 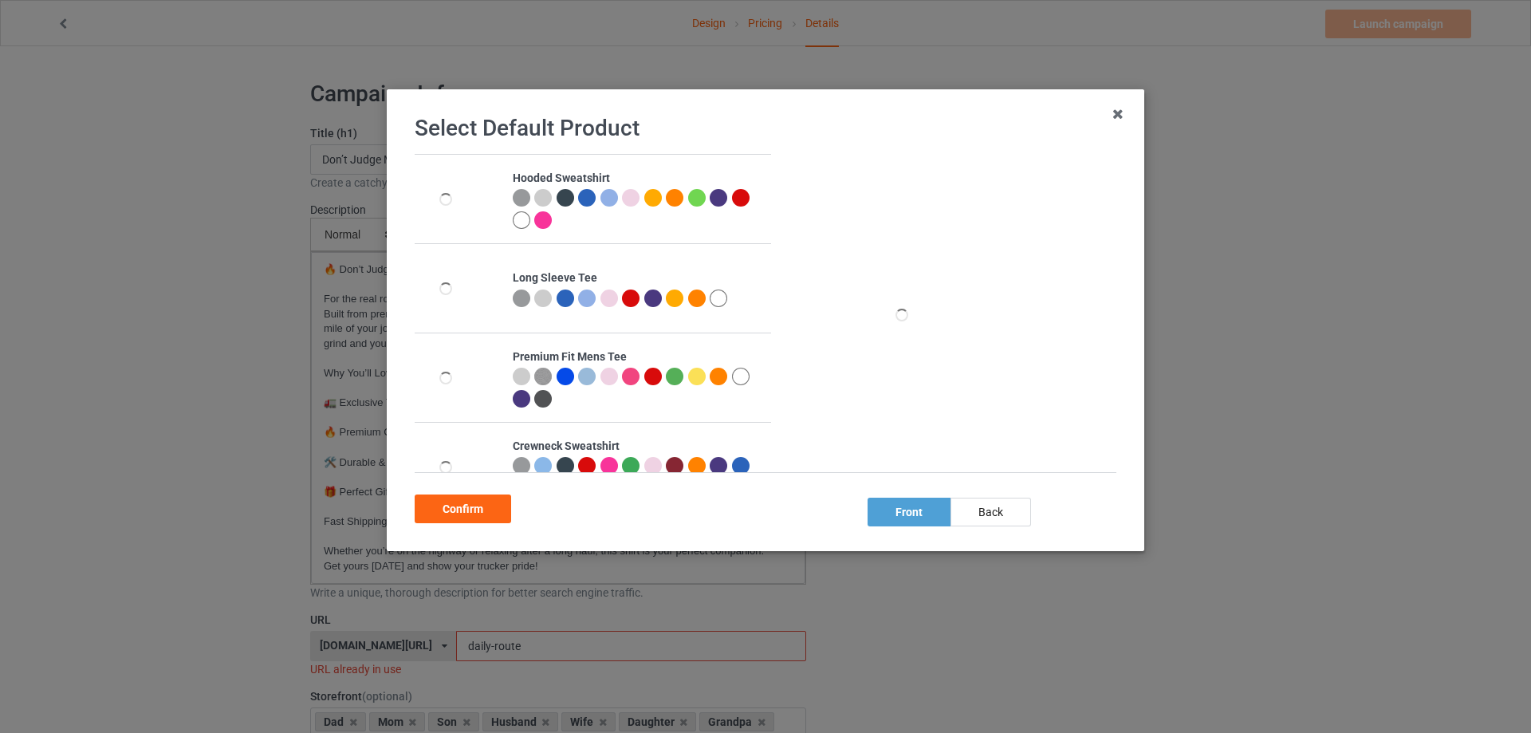 What do you see at coordinates (990, 512) in the screenshot?
I see `div: back` at bounding box center [990, 512].